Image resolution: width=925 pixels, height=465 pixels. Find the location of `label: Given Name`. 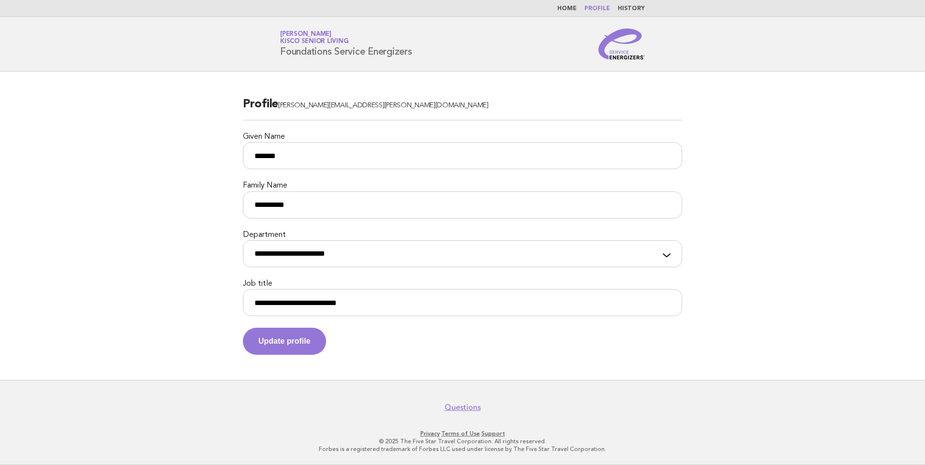

label: Given Name is located at coordinates (462, 137).